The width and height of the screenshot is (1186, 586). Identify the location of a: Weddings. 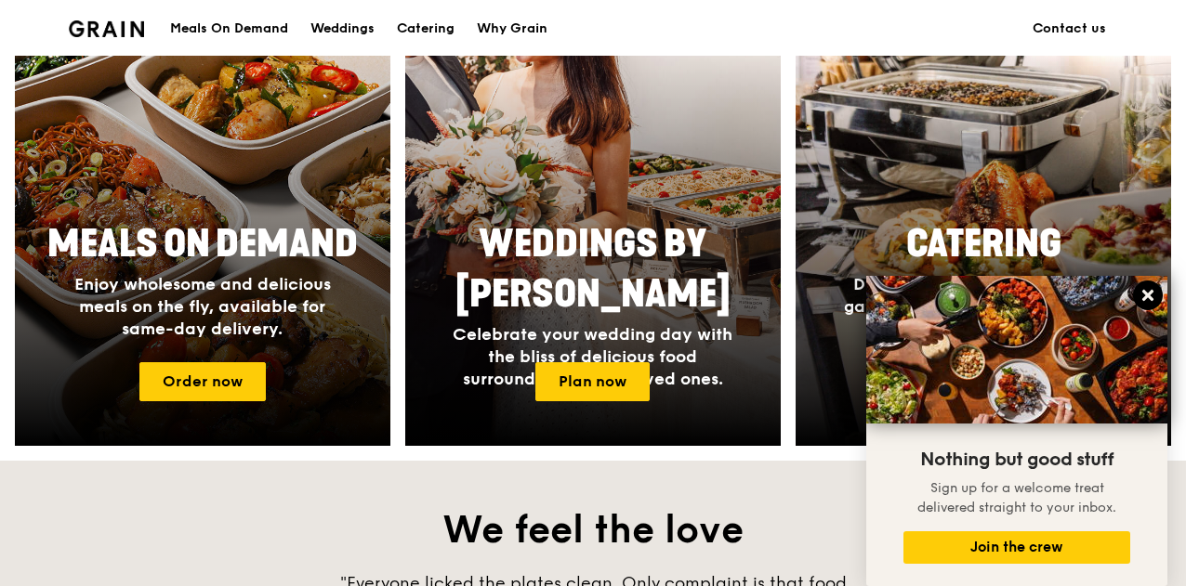
(342, 29).